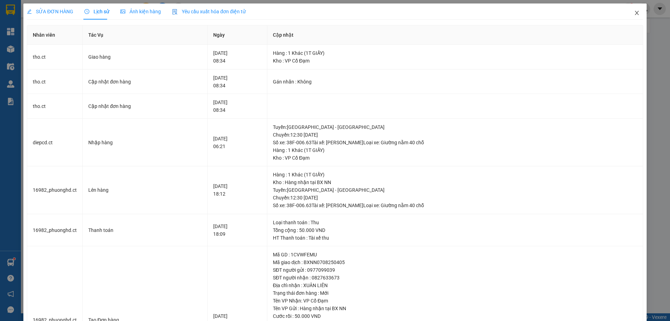 The width and height of the screenshot is (670, 321). Describe the element at coordinates (455, 254) in the screenshot. I see `div: Mã GD : 1CVWFEMU` at that location.